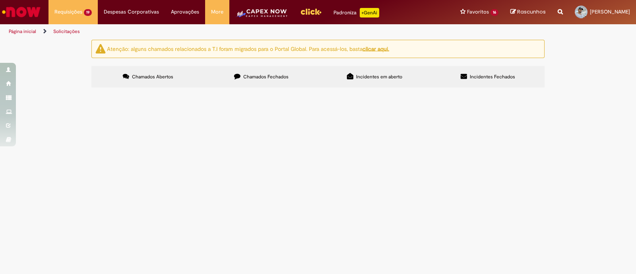  I want to click on span: Aprovações, so click(185, 12).